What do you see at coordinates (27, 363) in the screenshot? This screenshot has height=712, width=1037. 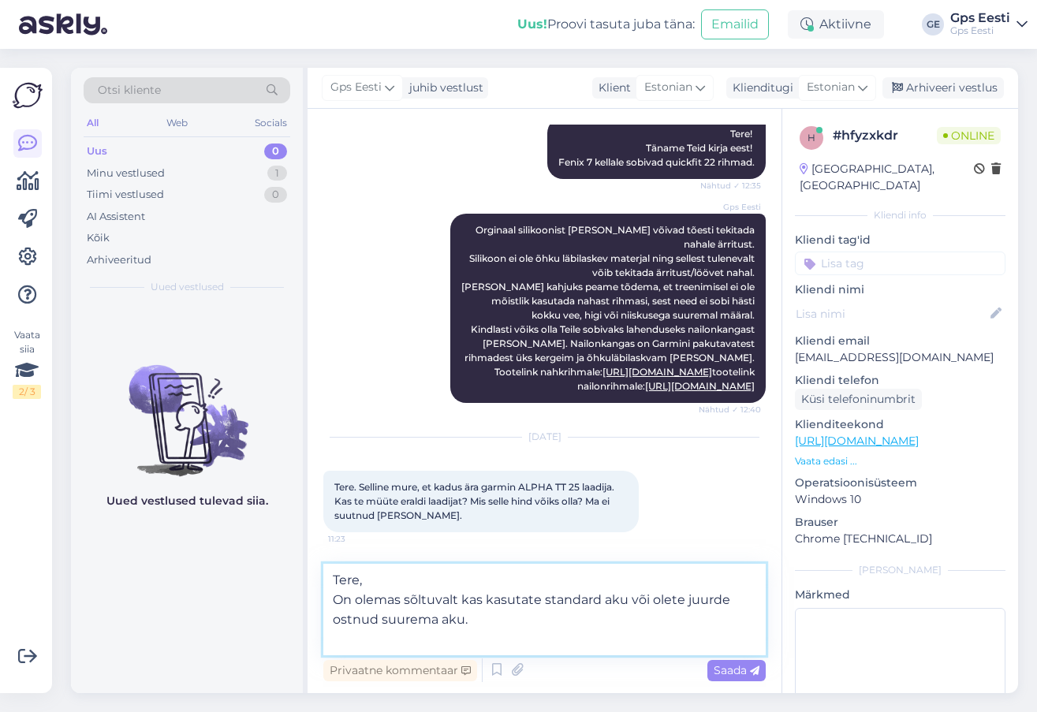 I see `div: Vaata siia` at bounding box center [27, 363].